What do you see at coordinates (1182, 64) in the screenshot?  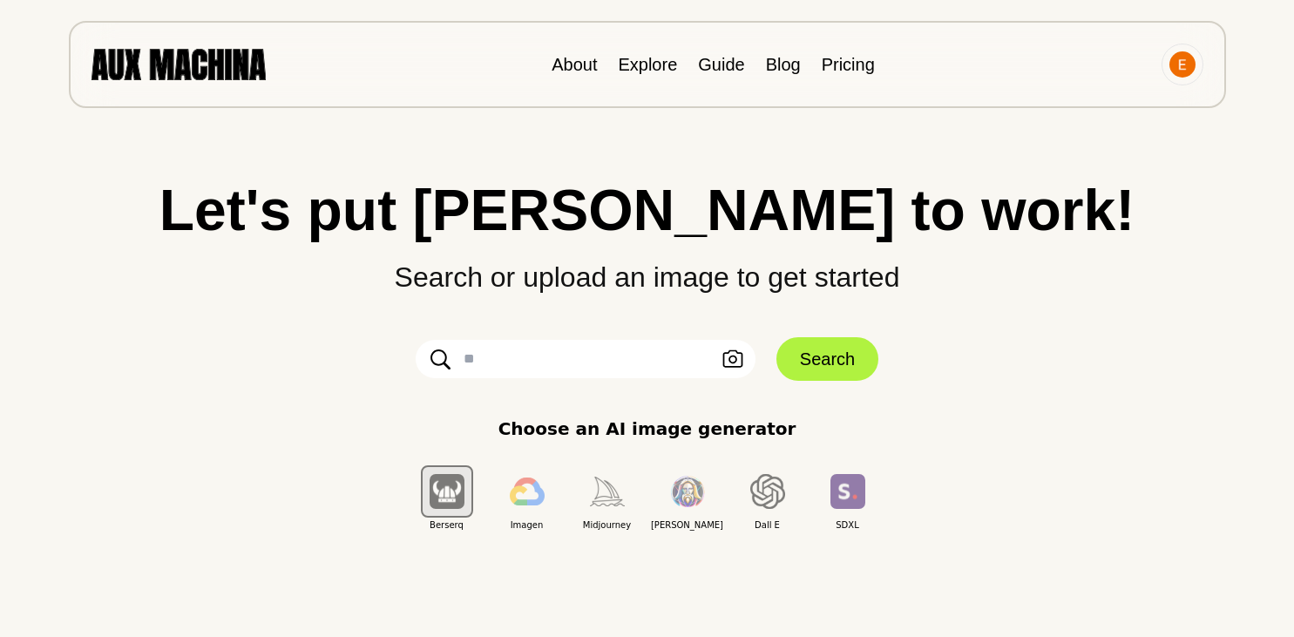 I see `img: Avatar` at bounding box center [1182, 64].